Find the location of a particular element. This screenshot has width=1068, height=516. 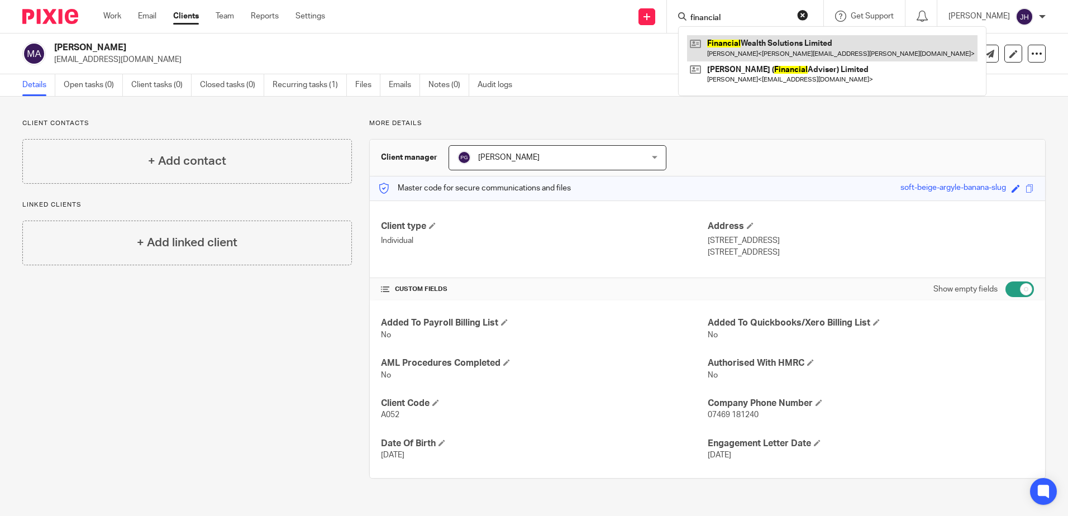

h4: Company Phone Number is located at coordinates (871, 403).